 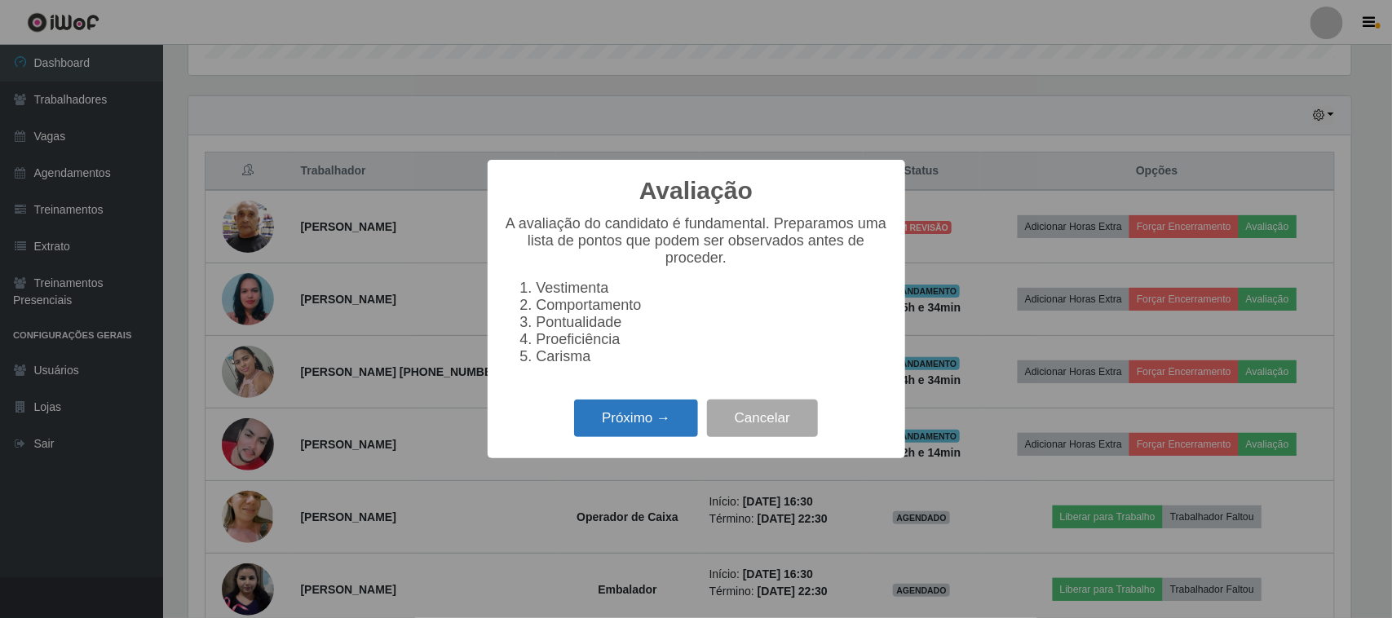 I want to click on button: Próximo →, so click(x=636, y=418).